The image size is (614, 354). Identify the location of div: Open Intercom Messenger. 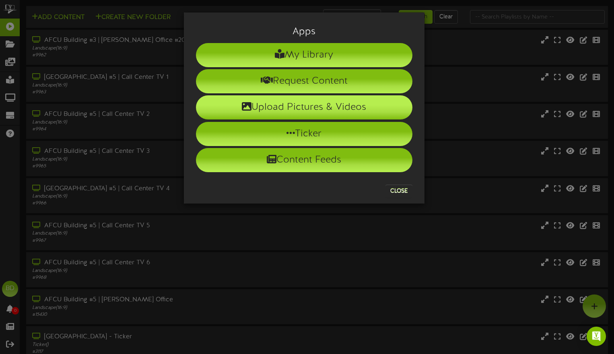
(596, 336).